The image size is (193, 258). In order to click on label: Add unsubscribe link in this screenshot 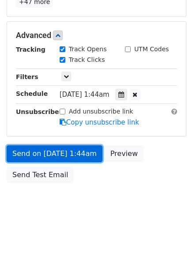, I will do `click(101, 112)`.